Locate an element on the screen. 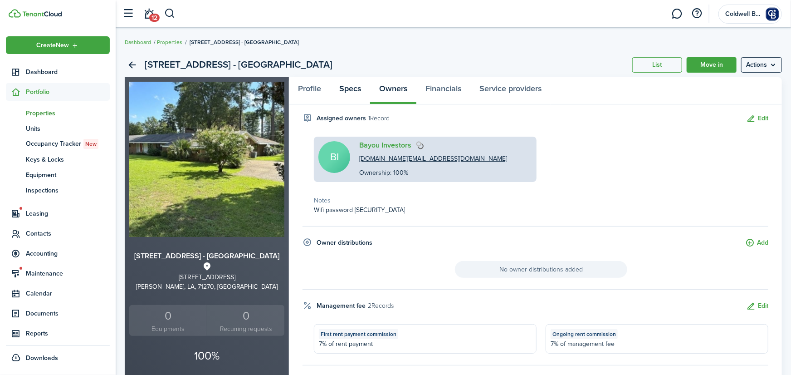  avatar-text: BI is located at coordinates (334, 157).